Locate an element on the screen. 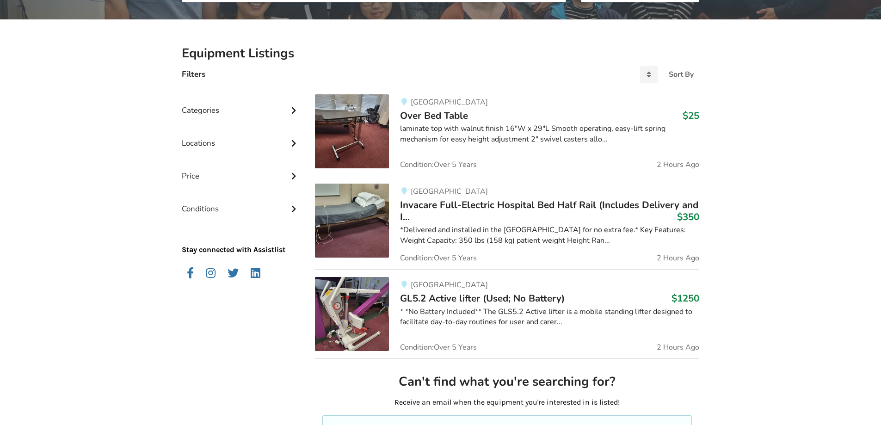 The width and height of the screenshot is (881, 425). h4: Filters is located at coordinates (193, 74).